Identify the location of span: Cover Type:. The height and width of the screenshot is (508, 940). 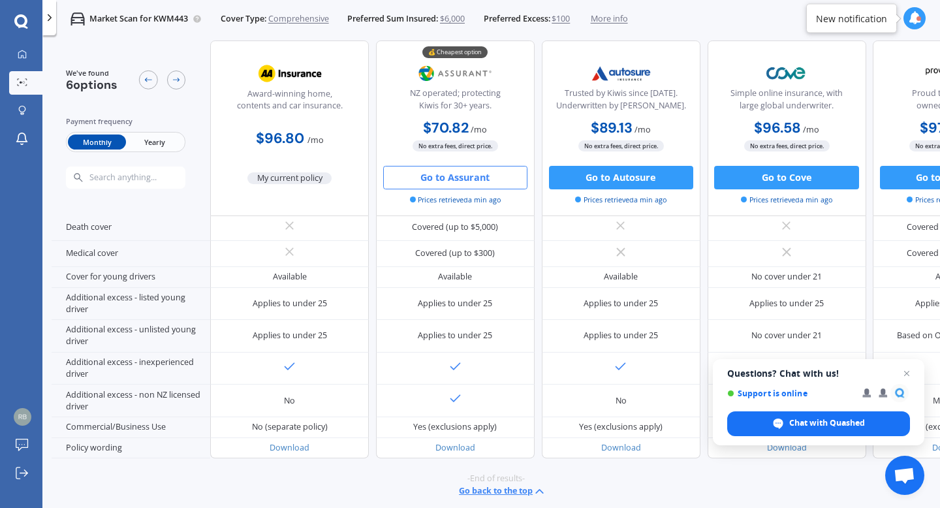
(244, 19).